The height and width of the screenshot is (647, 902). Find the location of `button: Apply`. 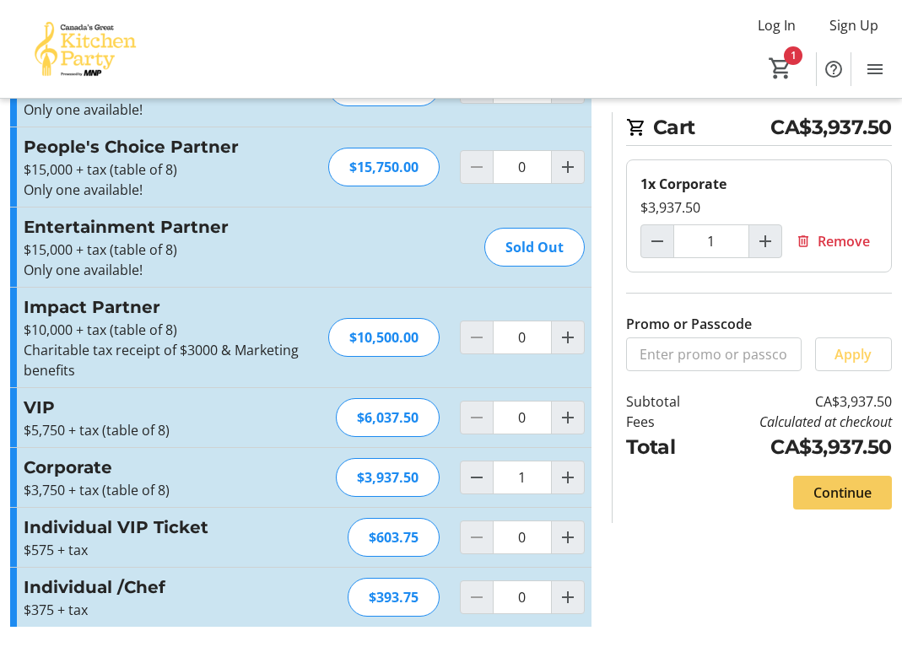

button: Apply is located at coordinates (853, 354).